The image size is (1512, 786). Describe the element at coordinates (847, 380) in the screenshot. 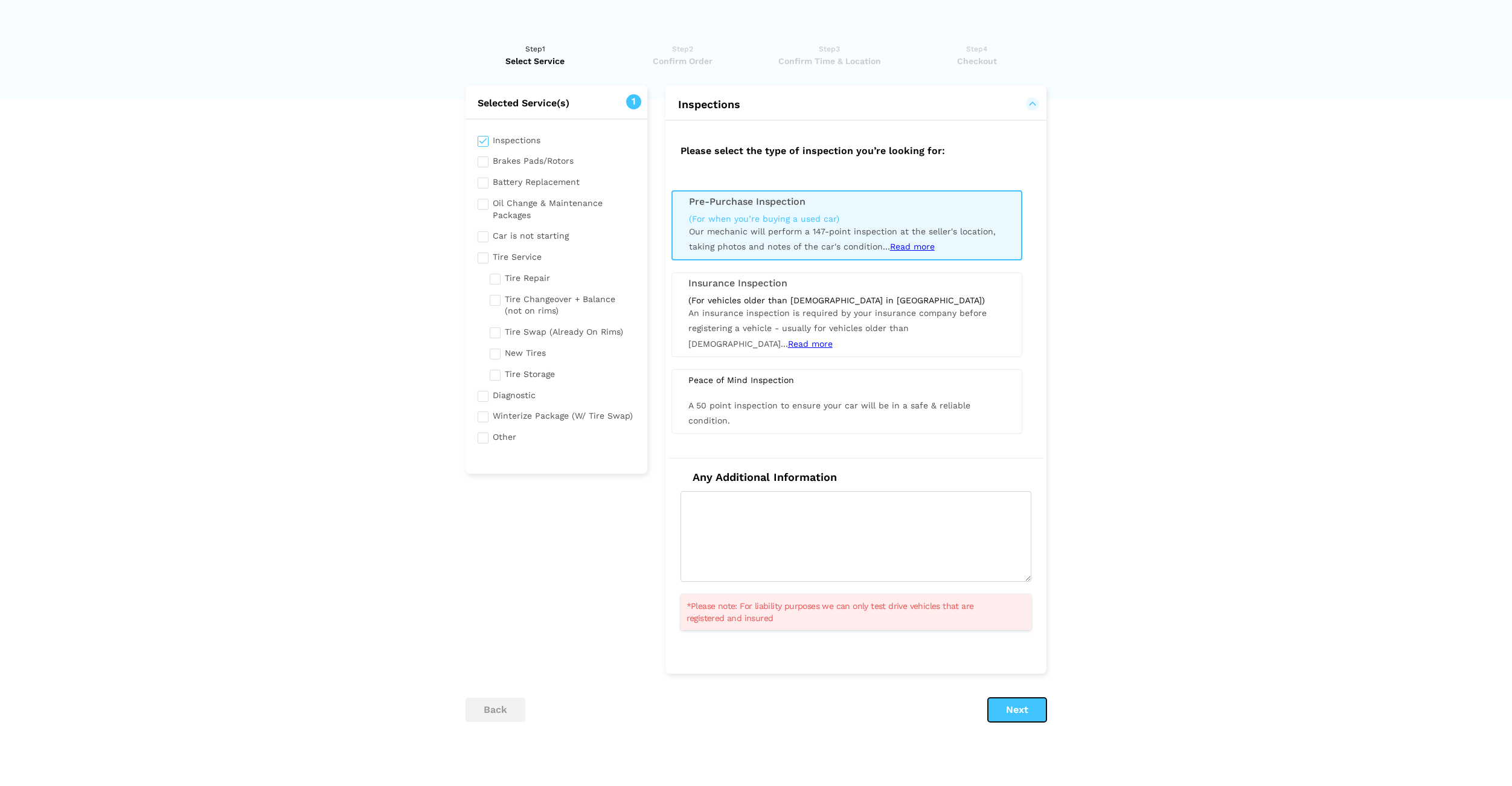

I see `div: Peace of Mind Inspection` at that location.